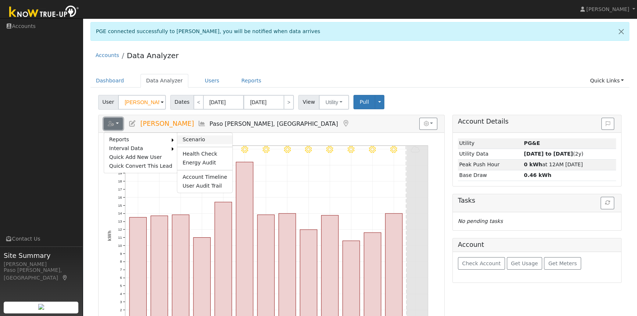 The image size is (637, 316). I want to click on i: 9/21 - MostlyClear, so click(245, 149).